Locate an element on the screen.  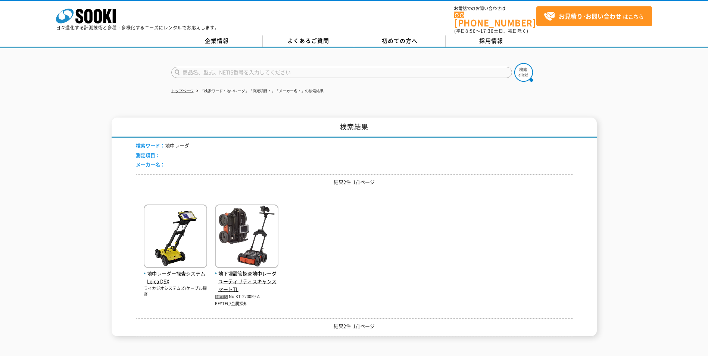
span: 地下埋設管探査地中レーダ ユーティリティスキャンスマートTL is located at coordinates (247, 281).